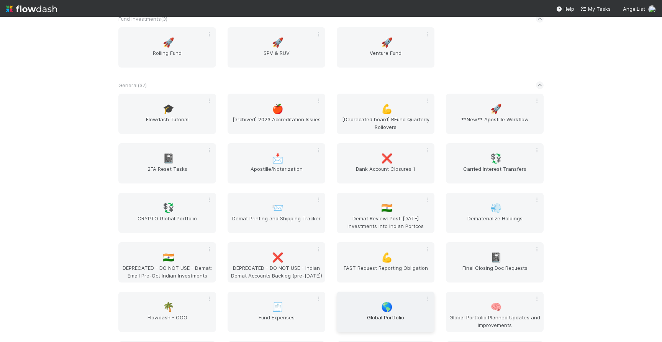 The width and height of the screenshot is (662, 342). What do you see at coordinates (495, 172) in the screenshot?
I see `span: Carried Interest Transfers` at bounding box center [495, 172].